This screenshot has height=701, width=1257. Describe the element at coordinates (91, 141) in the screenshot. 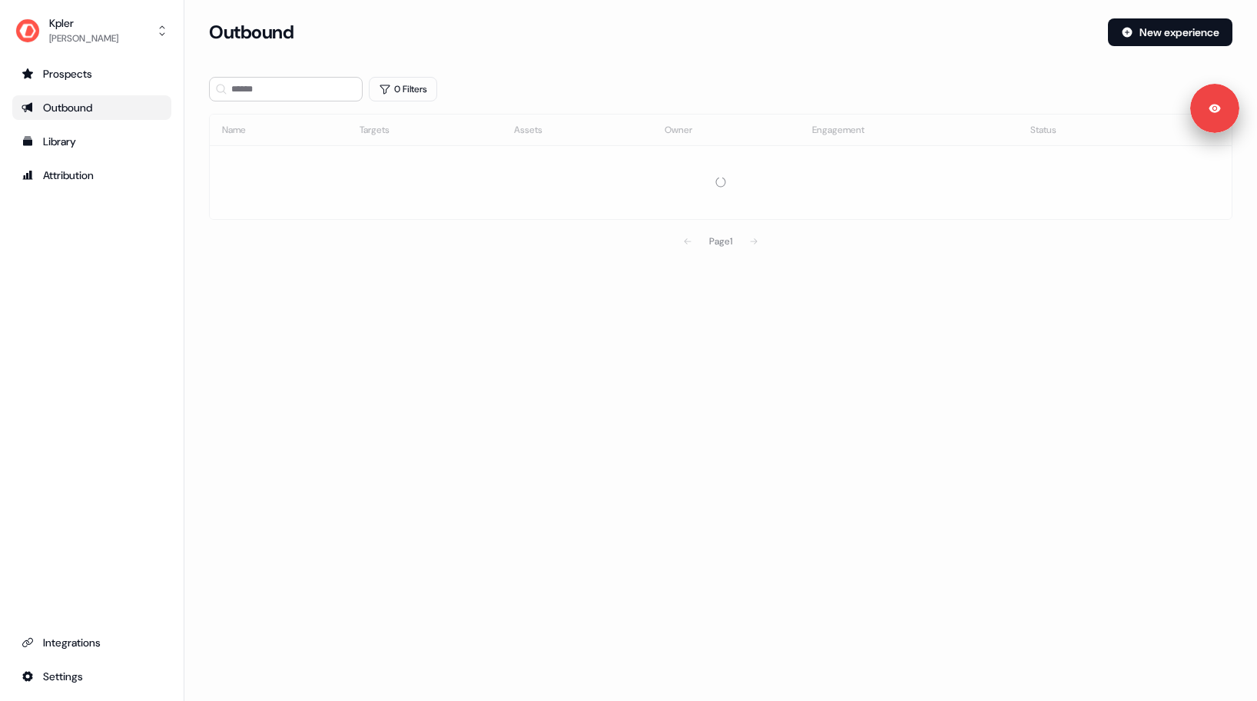

I see `a: Go to templates` at that location.